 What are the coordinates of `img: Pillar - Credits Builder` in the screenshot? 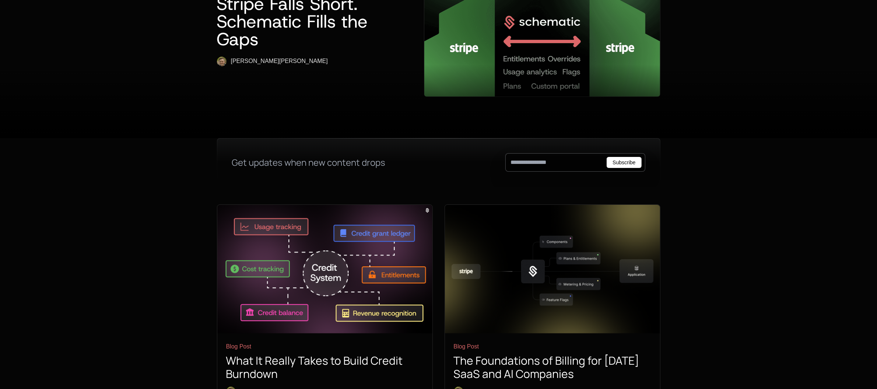 It's located at (325, 269).